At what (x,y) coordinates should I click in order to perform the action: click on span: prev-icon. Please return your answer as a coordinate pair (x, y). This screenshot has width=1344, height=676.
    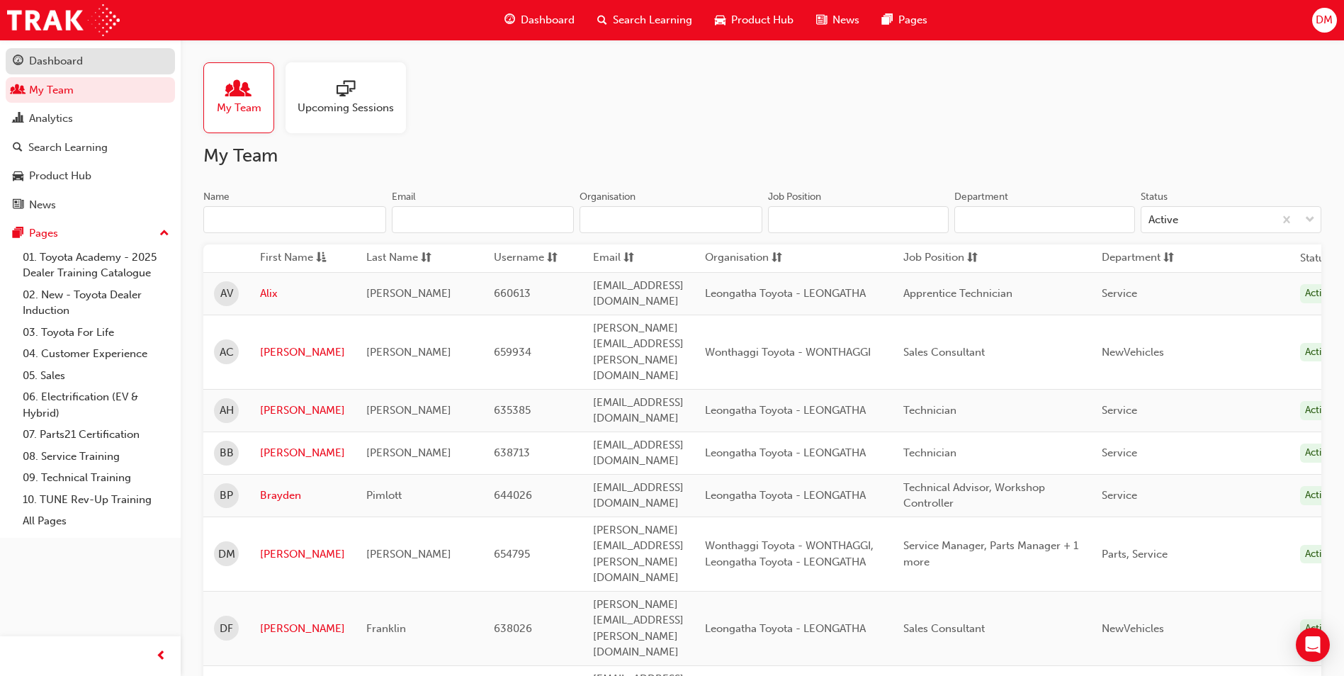
    Looking at the image, I should click on (161, 656).